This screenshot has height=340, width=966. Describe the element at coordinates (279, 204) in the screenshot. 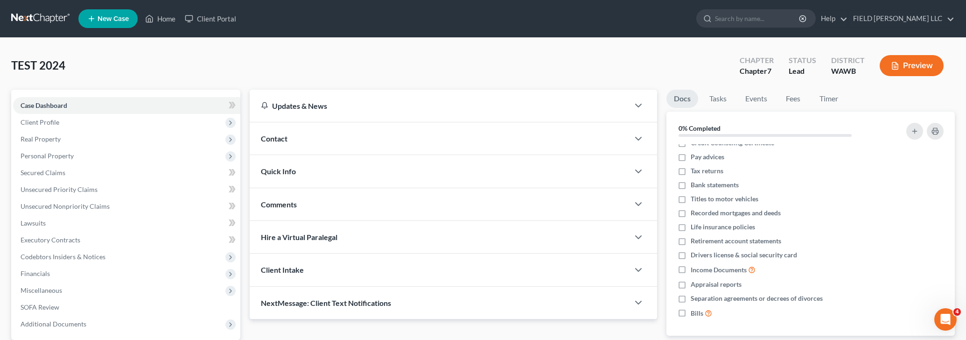

I see `span: Comments` at that location.